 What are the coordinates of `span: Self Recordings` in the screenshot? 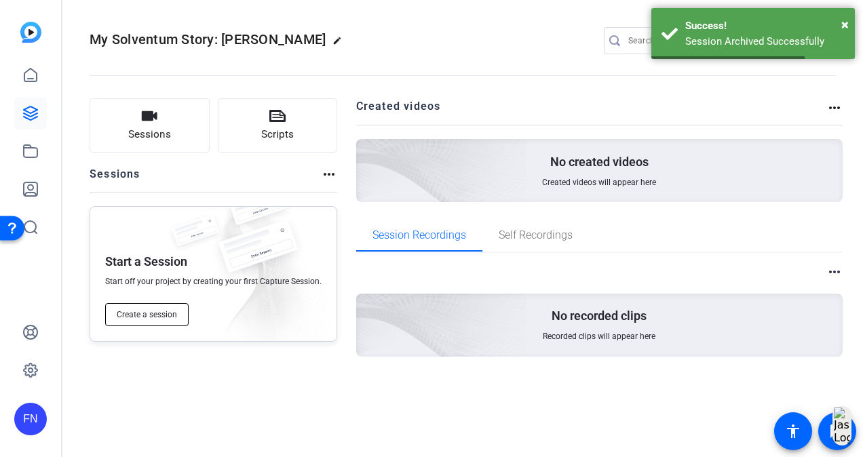 It's located at (535, 235).